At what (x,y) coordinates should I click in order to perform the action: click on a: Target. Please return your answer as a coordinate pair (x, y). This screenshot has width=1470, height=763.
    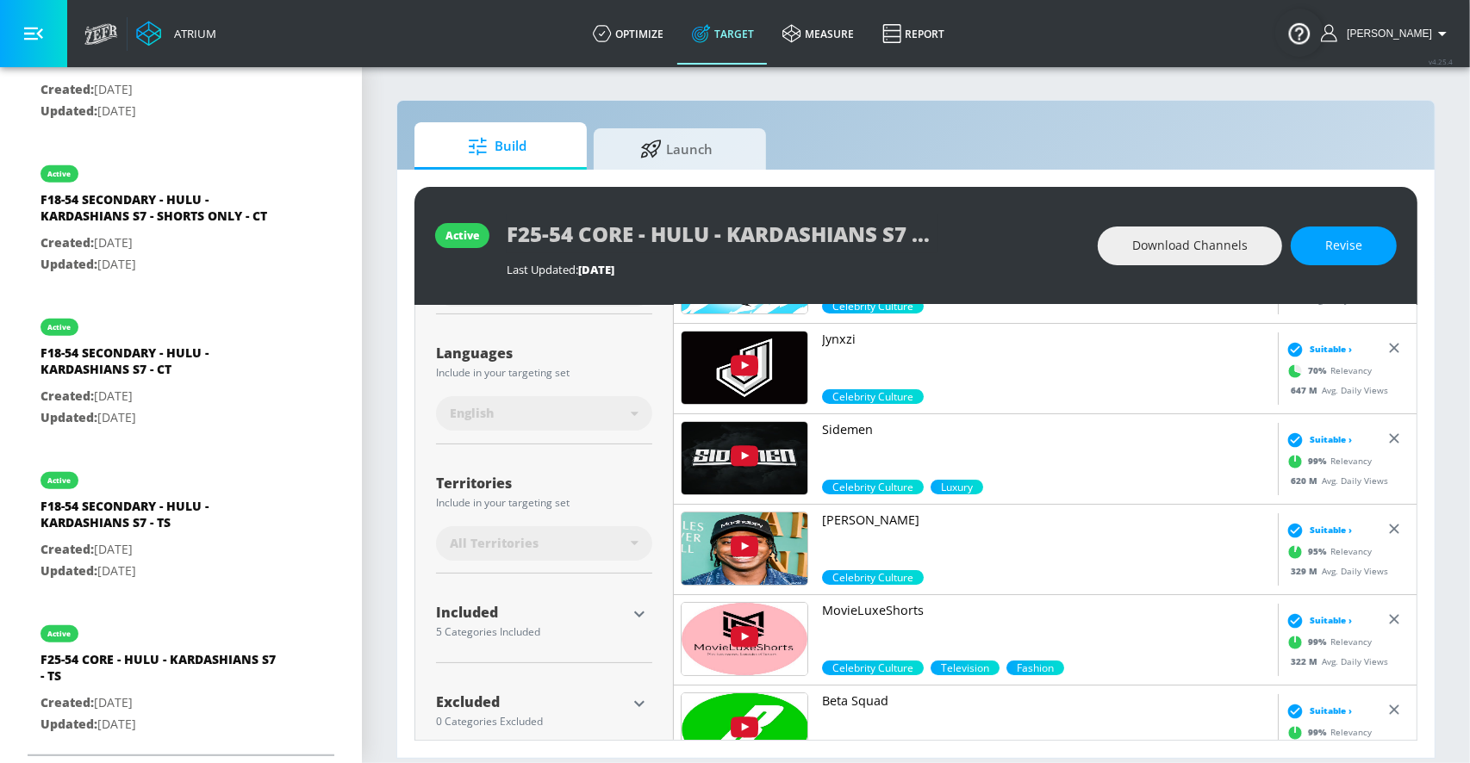
    Looking at the image, I should click on (723, 34).